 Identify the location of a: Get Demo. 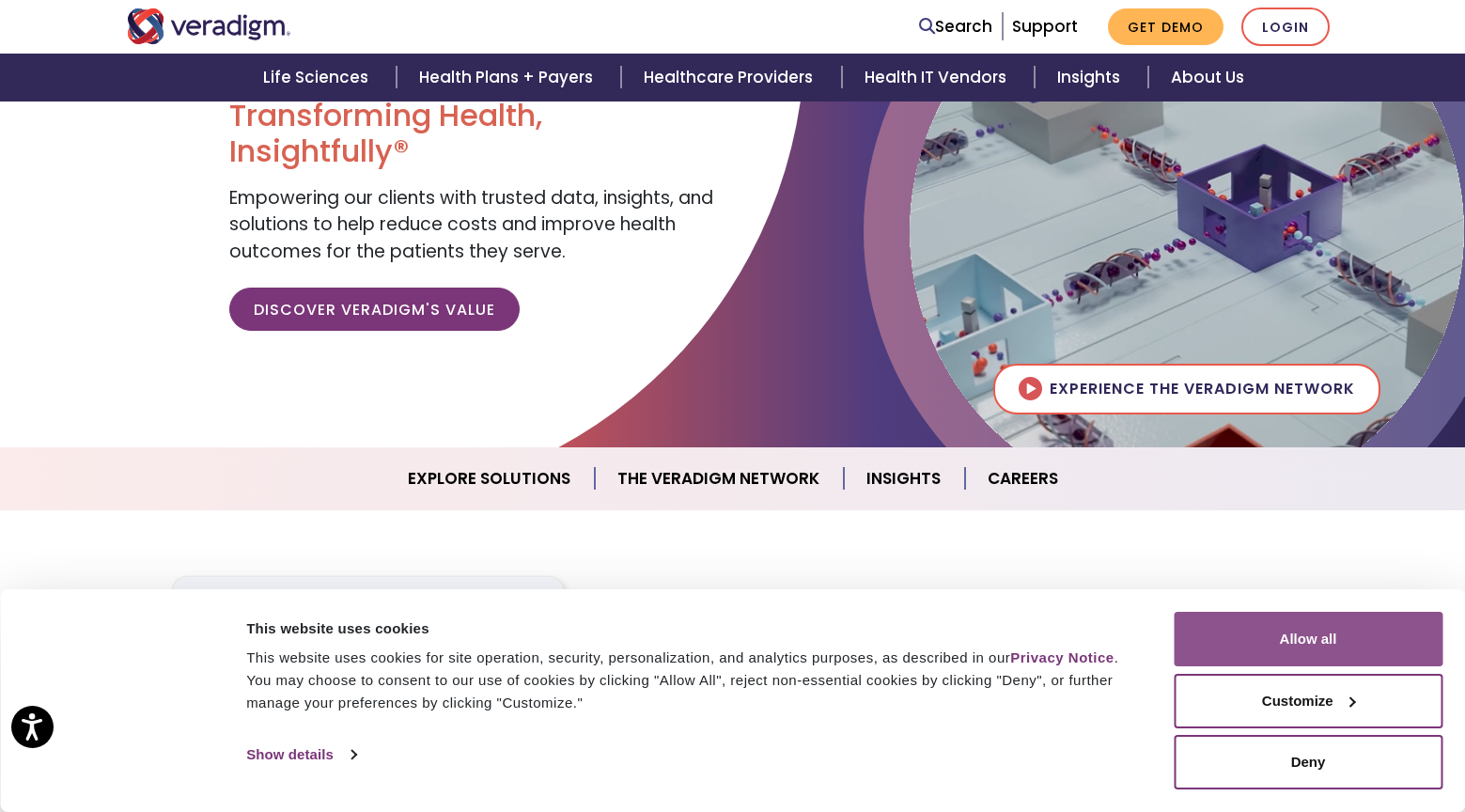
(1166, 26).